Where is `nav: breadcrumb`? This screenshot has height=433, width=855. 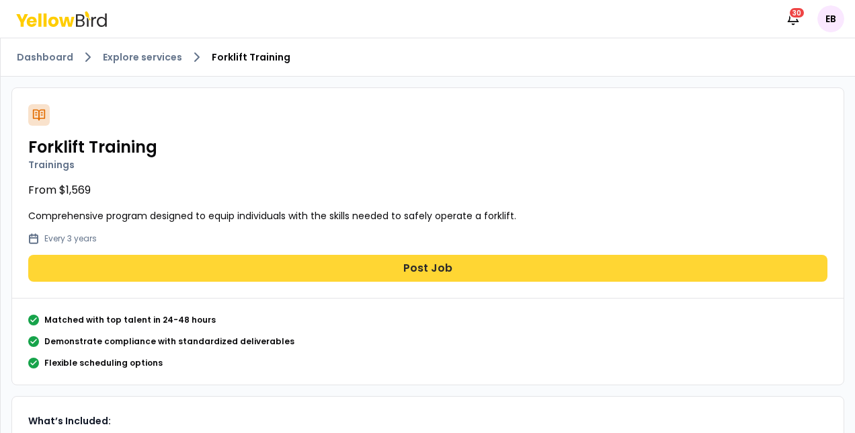
nav: breadcrumb is located at coordinates (427, 57).